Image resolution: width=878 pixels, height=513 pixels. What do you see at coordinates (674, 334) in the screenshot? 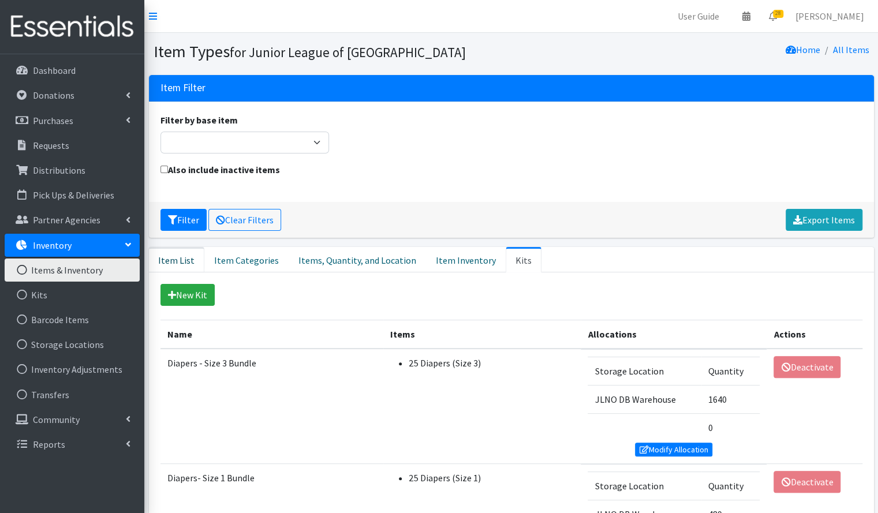
I see `th: Allocations` at bounding box center [674, 334].